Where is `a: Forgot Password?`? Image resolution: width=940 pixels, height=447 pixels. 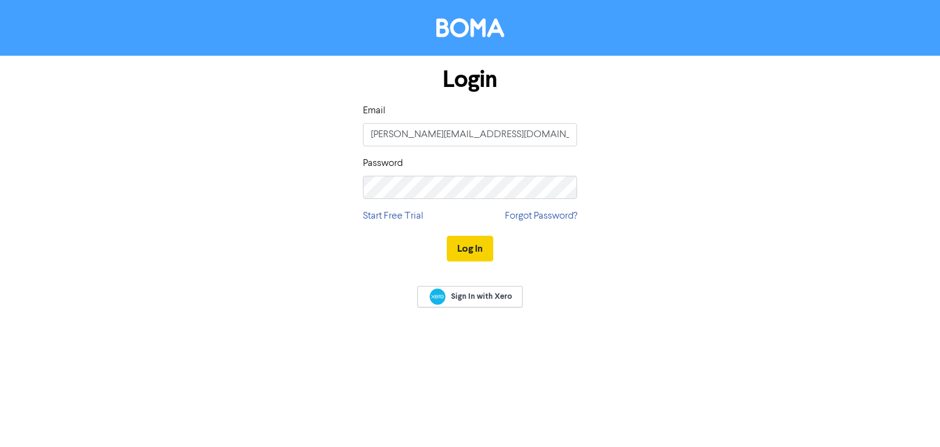 a: Forgot Password? is located at coordinates (541, 216).